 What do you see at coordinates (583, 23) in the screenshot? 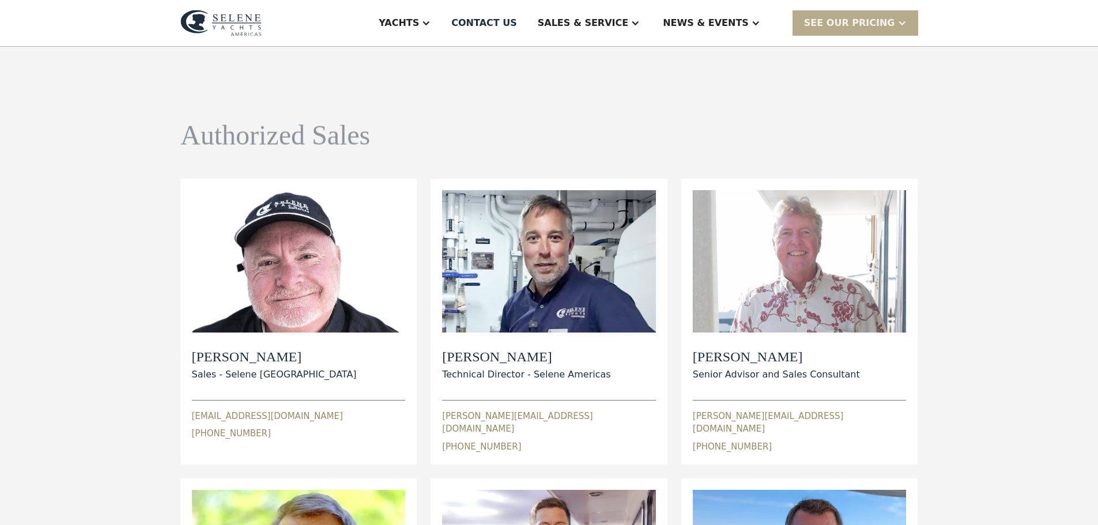
I see `div: Sales & Service` at bounding box center [583, 23].